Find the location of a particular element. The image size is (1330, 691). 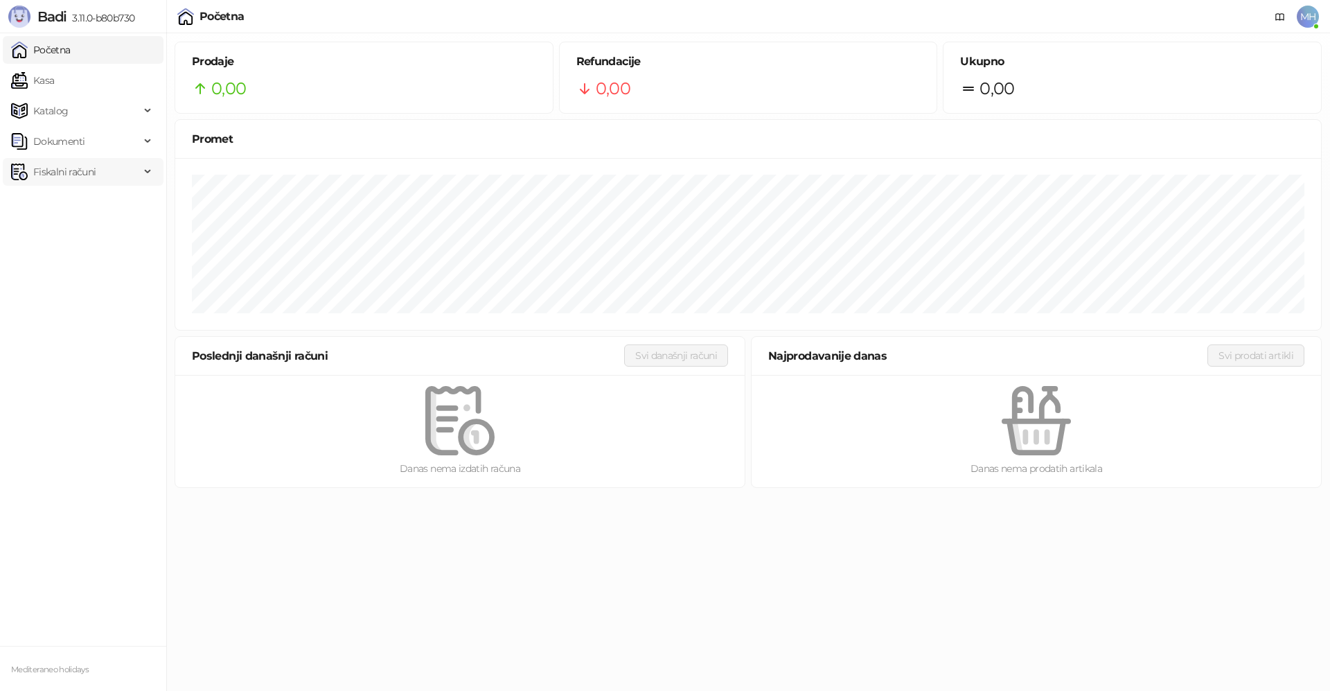

a: Dokumentacija is located at coordinates (1280, 17).